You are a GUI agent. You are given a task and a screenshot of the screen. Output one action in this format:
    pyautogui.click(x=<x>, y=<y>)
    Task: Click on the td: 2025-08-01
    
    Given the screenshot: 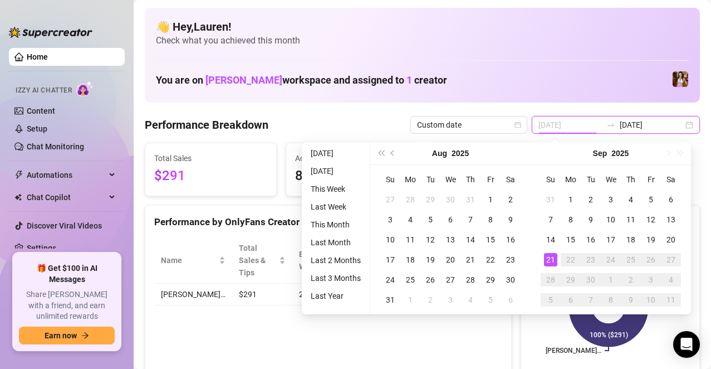 What is the action you would take?
    pyautogui.click(x=490, y=199)
    